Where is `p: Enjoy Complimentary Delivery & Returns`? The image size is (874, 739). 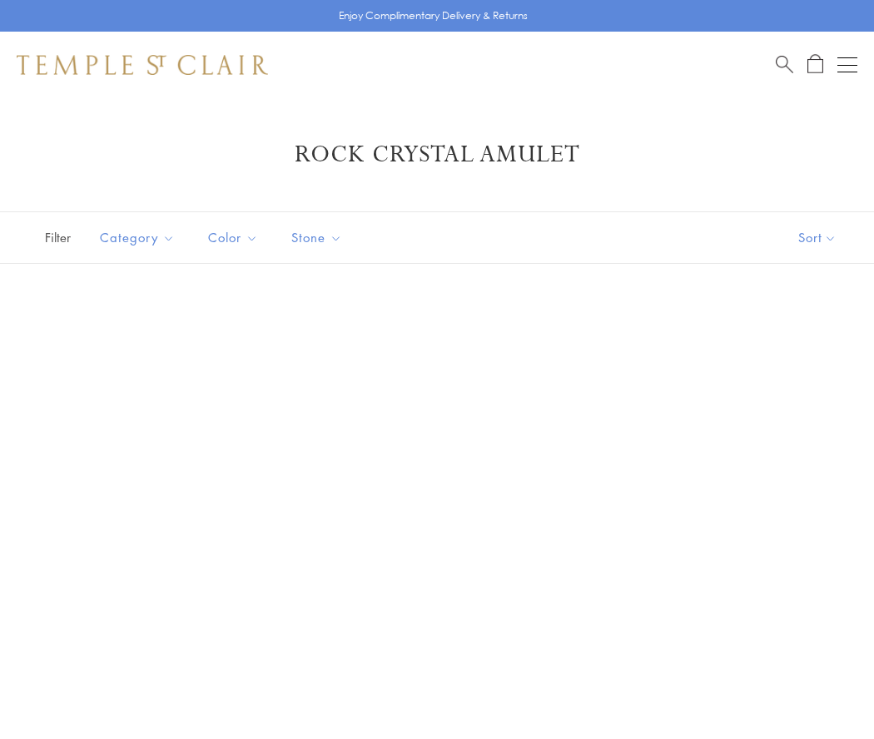
p: Enjoy Complimentary Delivery & Returns is located at coordinates (433, 16).